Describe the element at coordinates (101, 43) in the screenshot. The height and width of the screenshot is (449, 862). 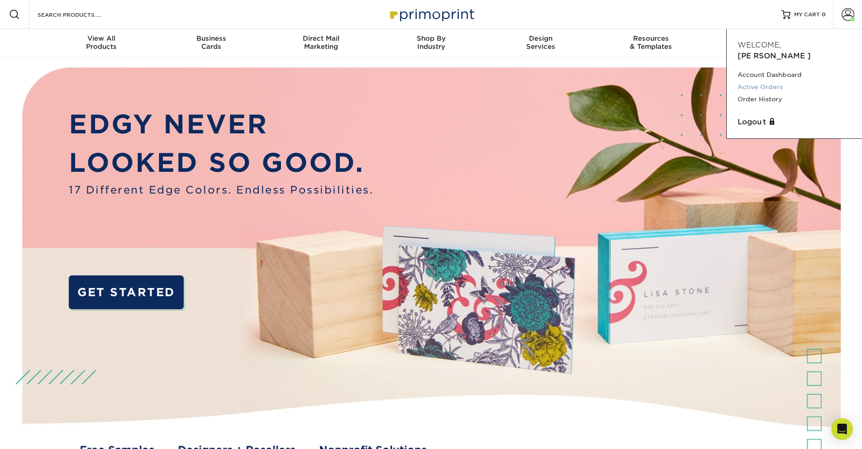
I see `a: View AllProducts` at that location.